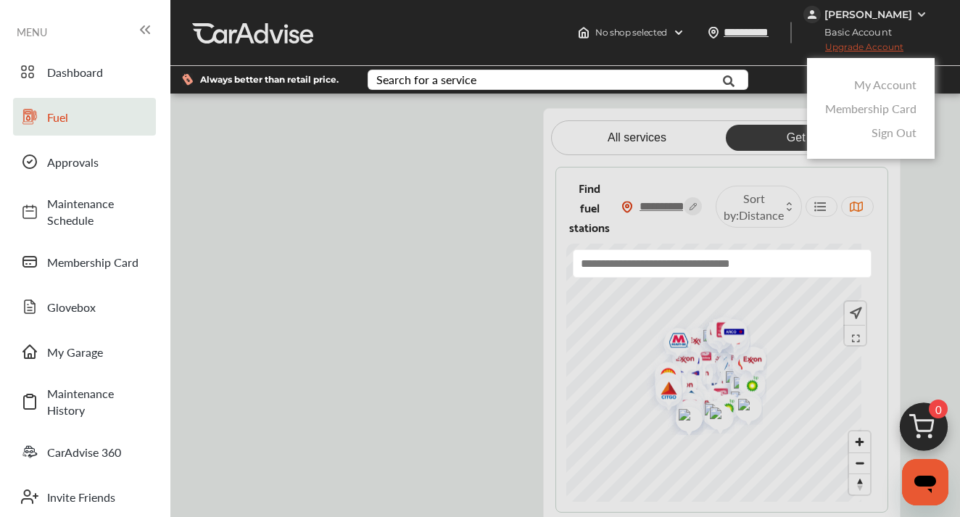  I want to click on span: Always better than retail price., so click(269, 80).